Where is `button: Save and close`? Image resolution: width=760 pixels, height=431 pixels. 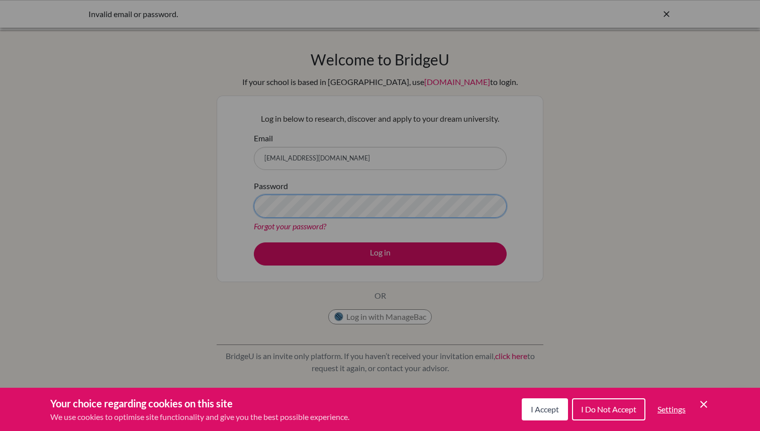
button: Save and close is located at coordinates (704, 404).